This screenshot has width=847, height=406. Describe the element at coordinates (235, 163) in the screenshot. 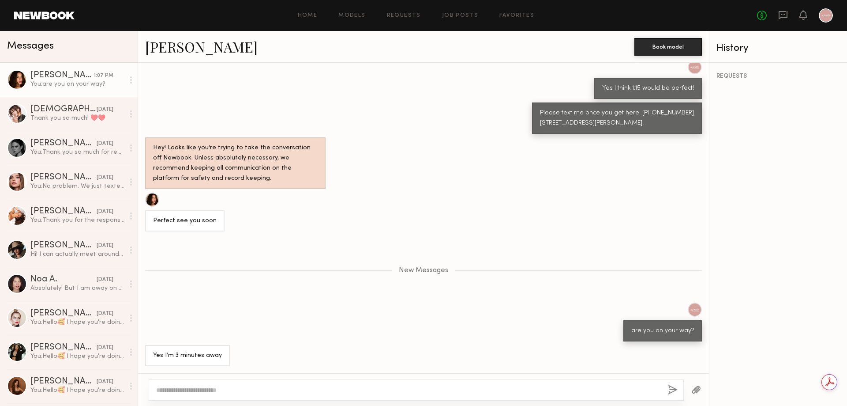

I see `div: Hey! Looks like you’re trying to take the conversation off Newbook. Unless absolutely necessary, ...` at that location.